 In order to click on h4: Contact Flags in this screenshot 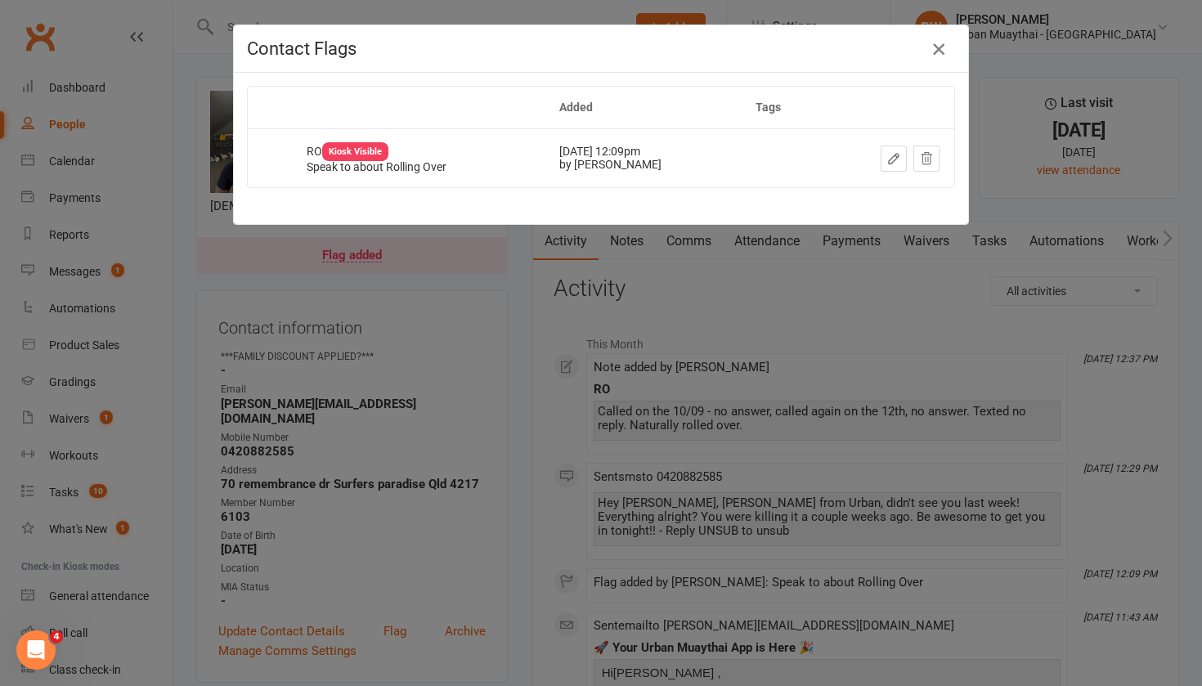, I will do `click(601, 48)`.